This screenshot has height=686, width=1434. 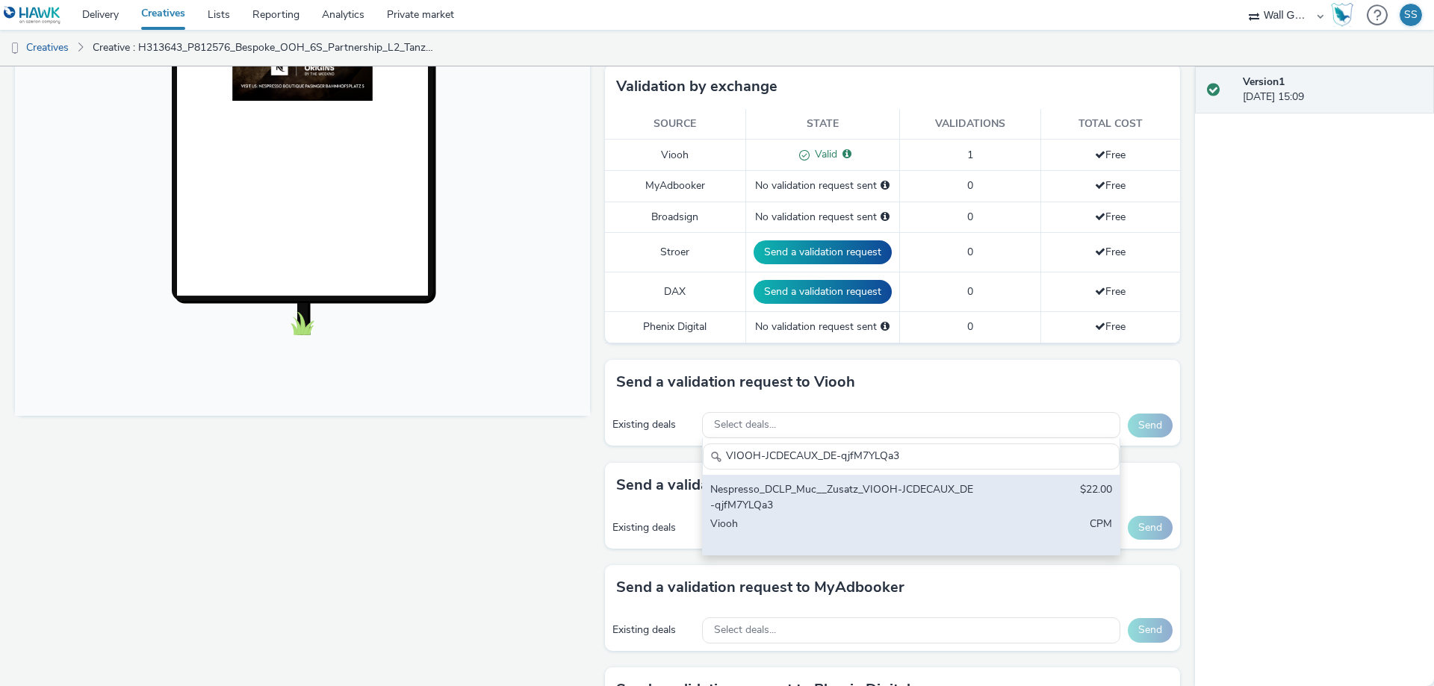 I want to click on a: Creative : H313643_P812576_Bespoke_OOH_6S_Partnership_L2_Tanzania_AWR_OL_SAMRA_2025_1080x1920px_B..., so click(x=264, y=48).